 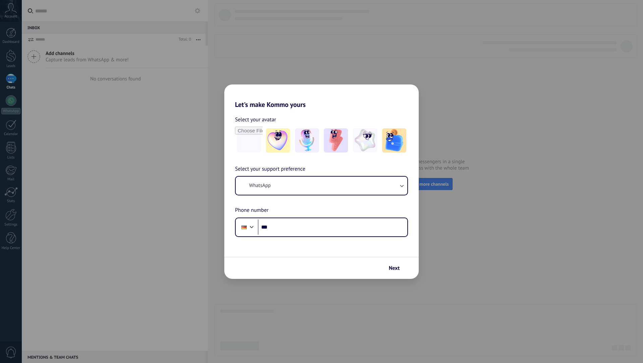 I want to click on button: Next, so click(x=397, y=268).